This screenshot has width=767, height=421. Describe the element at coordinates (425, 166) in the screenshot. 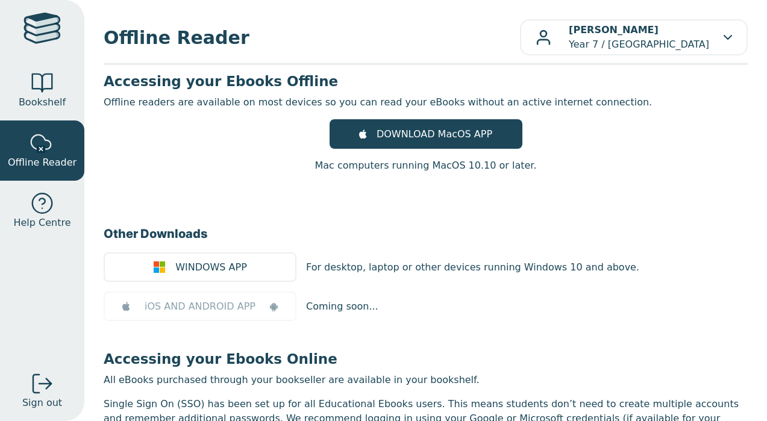

I see `p: Mac computers running MacOS 10.10 or later.` at that location.